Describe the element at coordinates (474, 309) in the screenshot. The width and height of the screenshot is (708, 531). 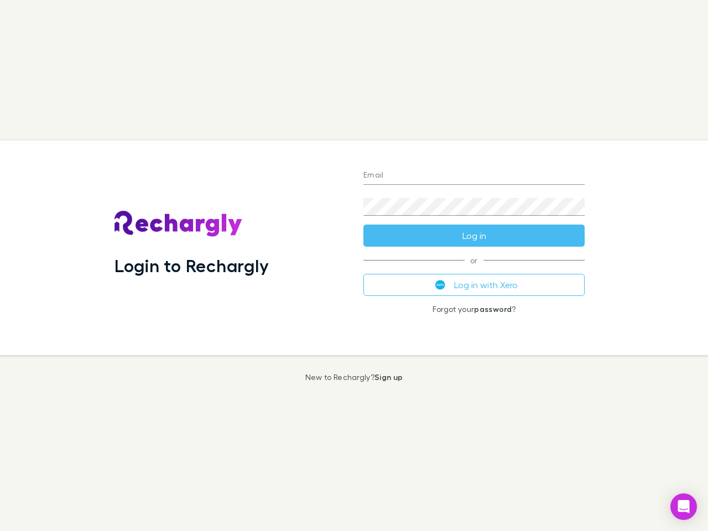
I see `p: Forgot your ?` at that location.